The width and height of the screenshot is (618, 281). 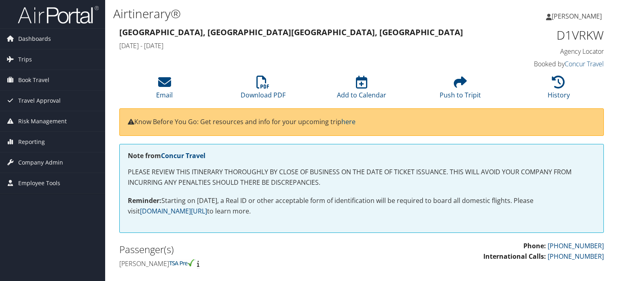 I want to click on span: Travel Approval, so click(x=39, y=101).